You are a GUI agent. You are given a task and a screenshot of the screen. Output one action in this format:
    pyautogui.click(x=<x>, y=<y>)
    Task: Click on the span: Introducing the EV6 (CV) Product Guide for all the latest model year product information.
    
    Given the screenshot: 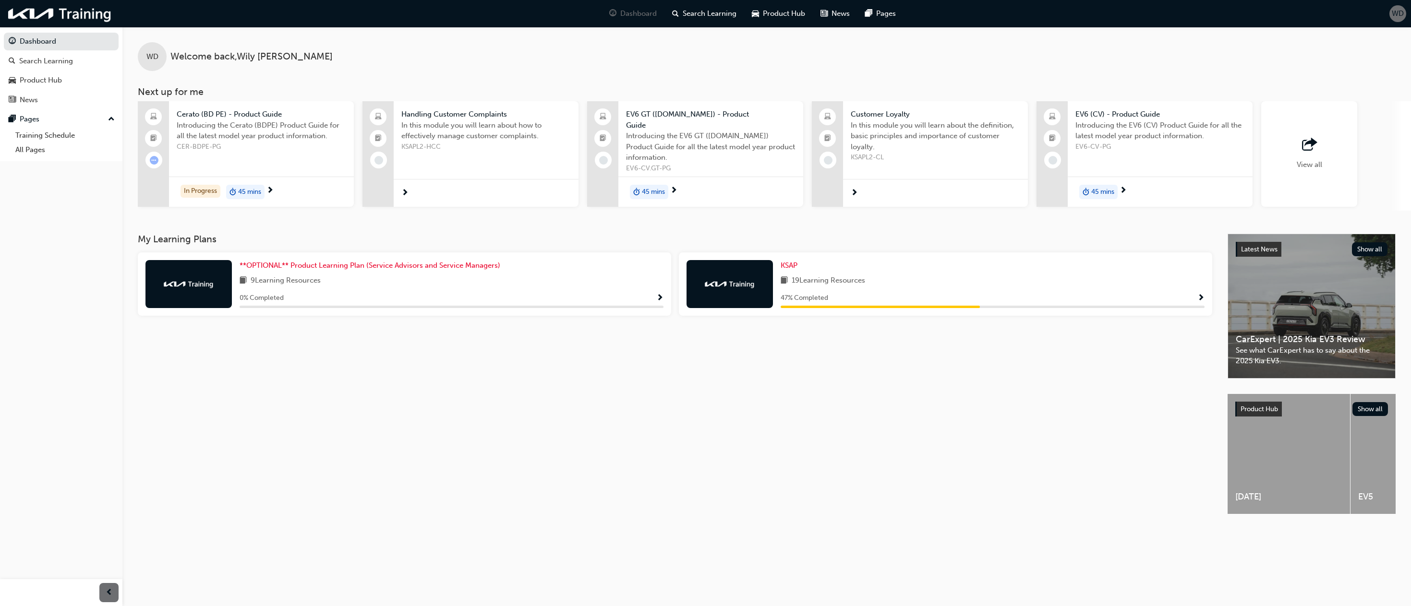 What is the action you would take?
    pyautogui.click(x=1160, y=131)
    